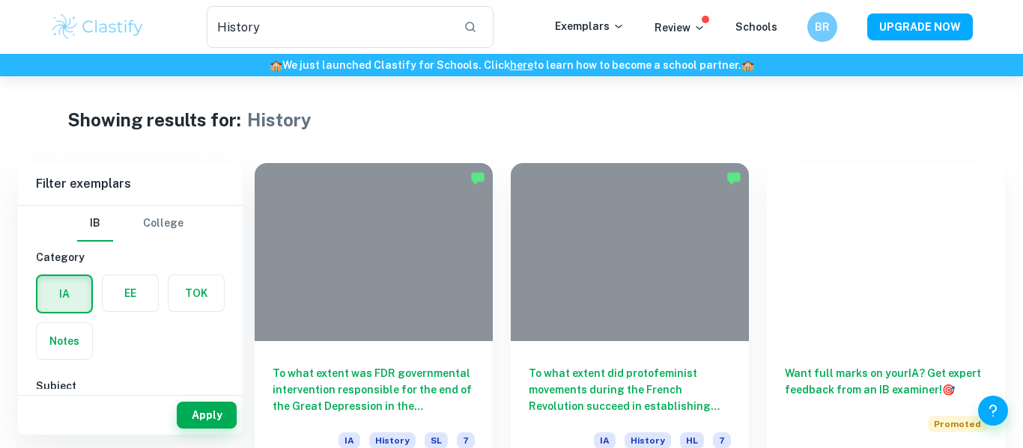 Image resolution: width=1023 pixels, height=448 pixels. What do you see at coordinates (130, 386) in the screenshot?
I see `h6: Subject` at bounding box center [130, 386].